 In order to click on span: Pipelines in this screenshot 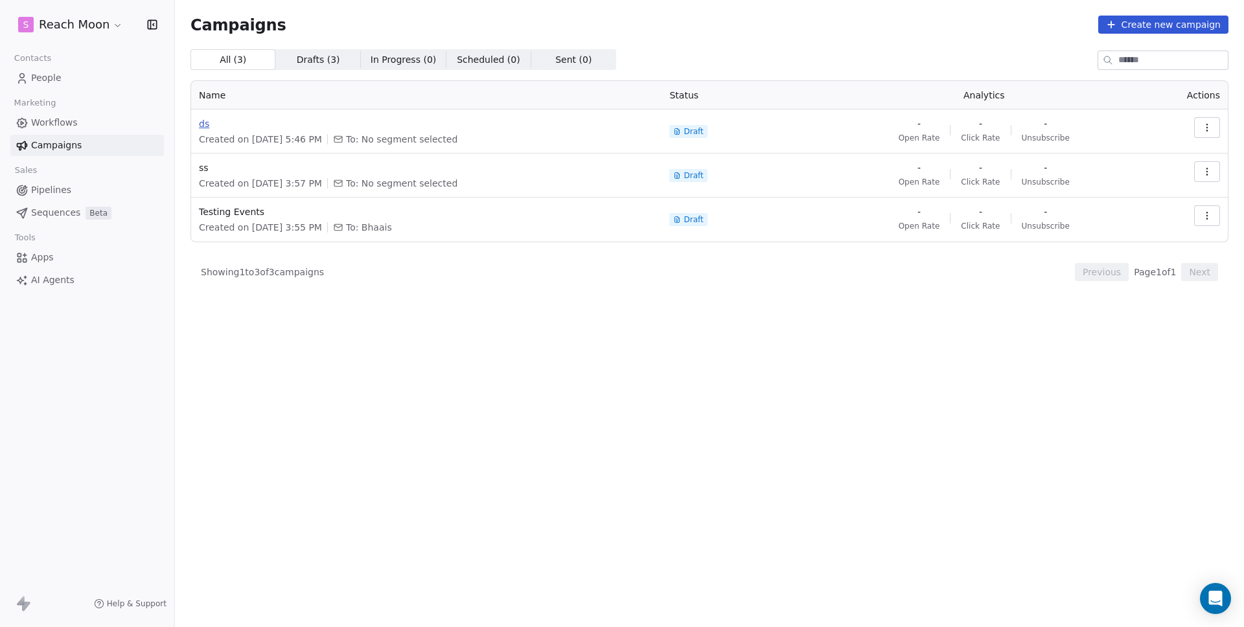, I will do `click(51, 190)`.